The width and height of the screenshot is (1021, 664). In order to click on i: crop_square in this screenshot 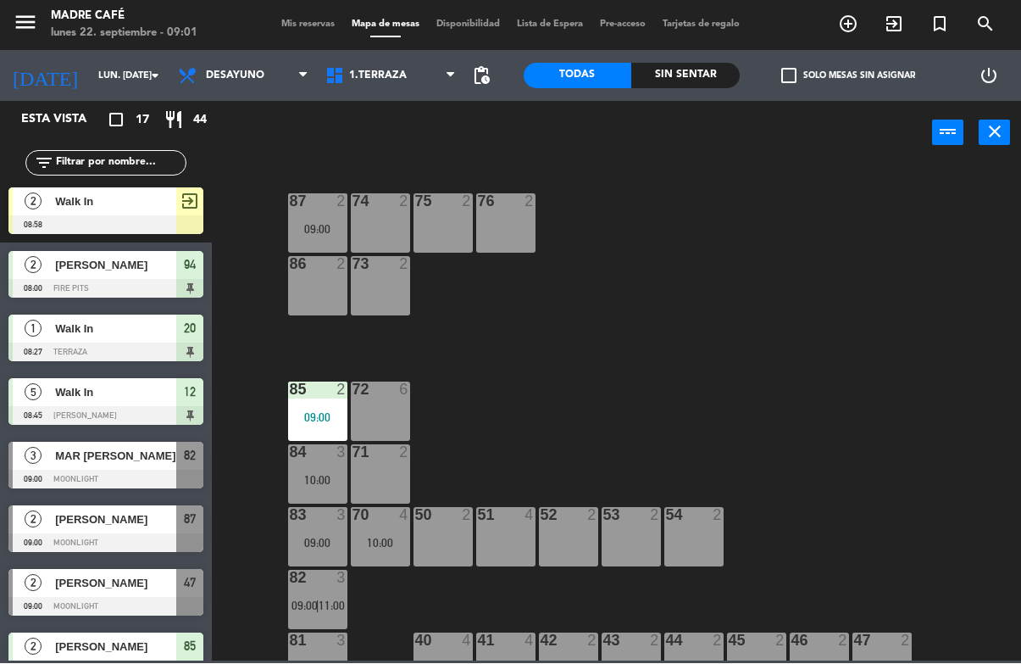, I will do `click(116, 120)`.